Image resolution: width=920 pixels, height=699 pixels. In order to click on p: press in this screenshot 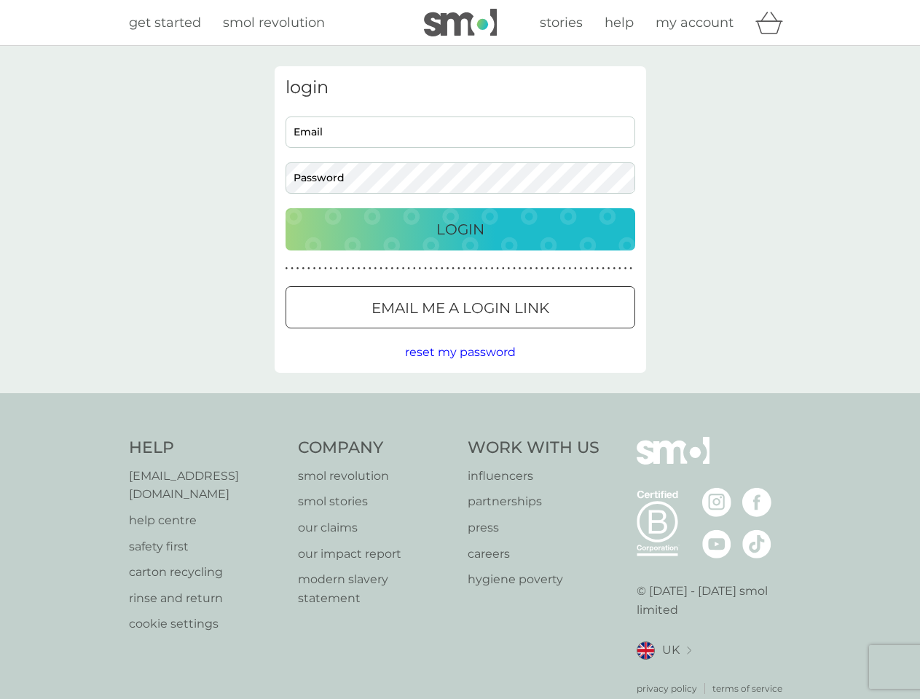, I will do `click(533, 528)`.